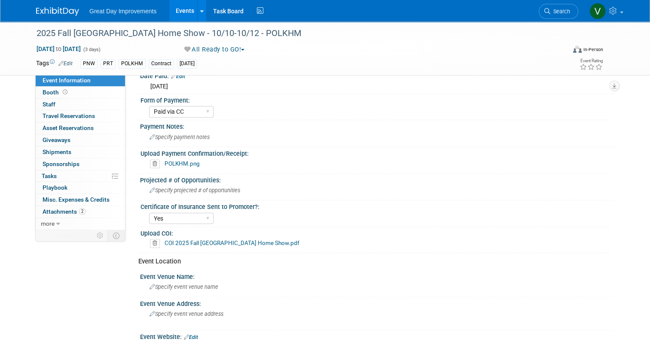  What do you see at coordinates (80, 200) in the screenshot?
I see `a: Misc. Expenses & Credits` at bounding box center [80, 200].